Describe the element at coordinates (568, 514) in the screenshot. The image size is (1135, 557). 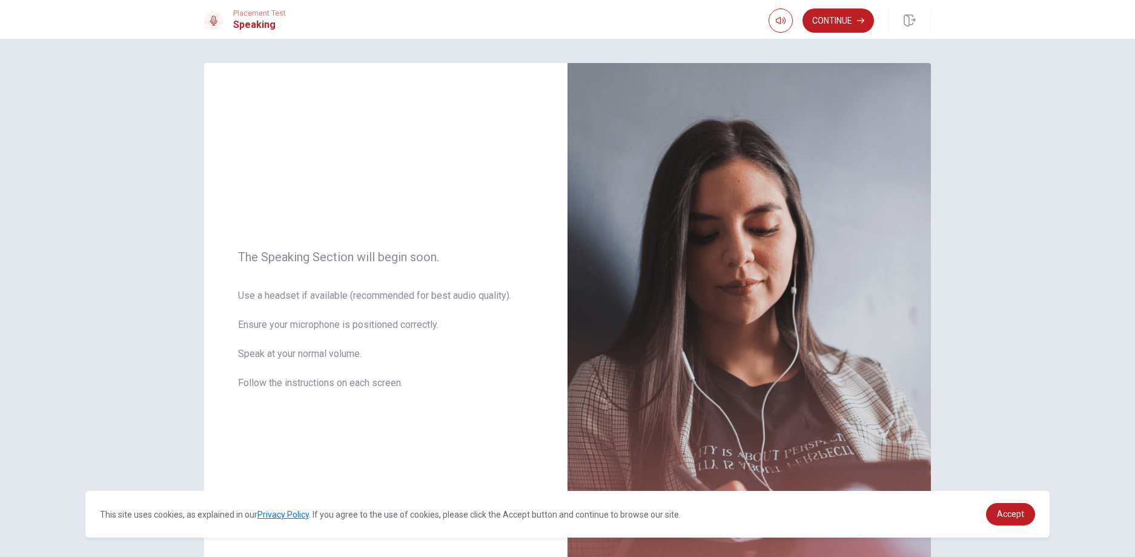
I see `div: cookieconsent` at that location.